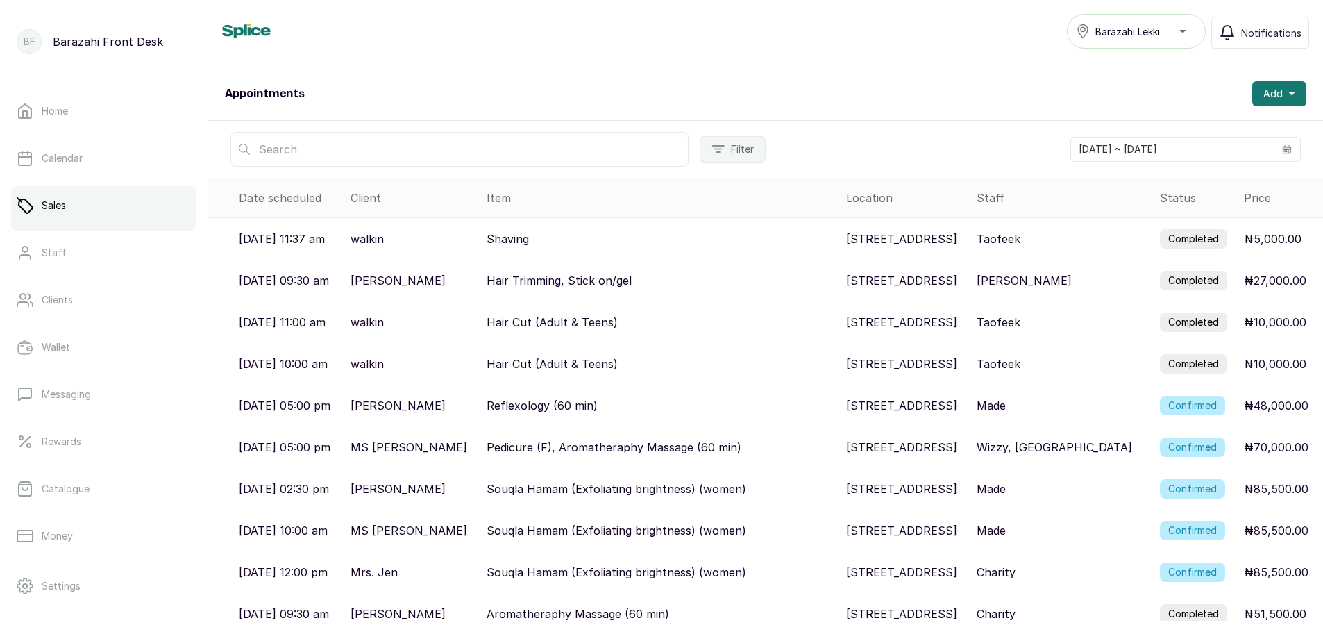 The width and height of the screenshot is (1323, 641). Describe the element at coordinates (103, 300) in the screenshot. I see `a: Clients` at that location.